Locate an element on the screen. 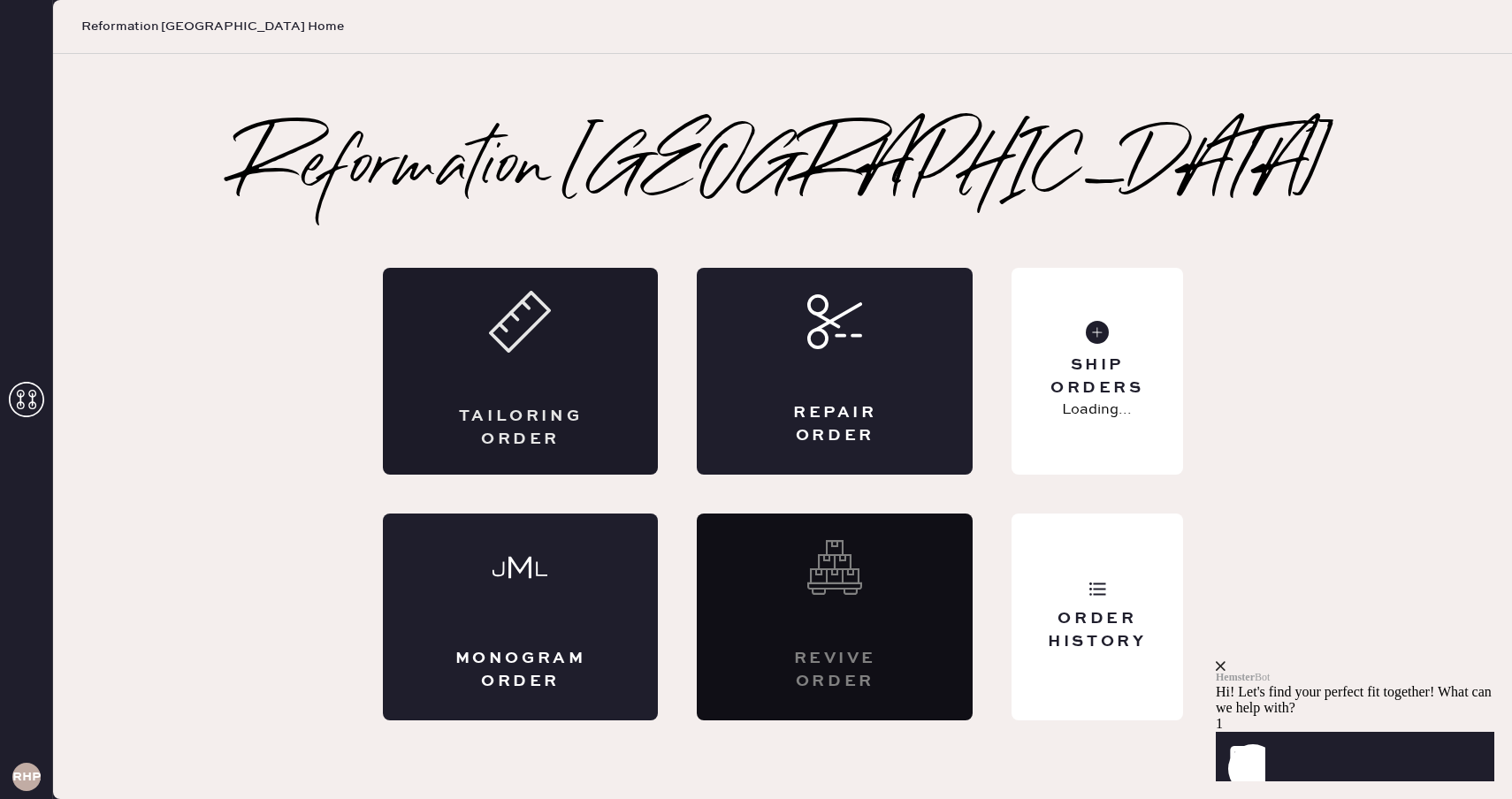  div: Monogram Order is located at coordinates (521, 671).